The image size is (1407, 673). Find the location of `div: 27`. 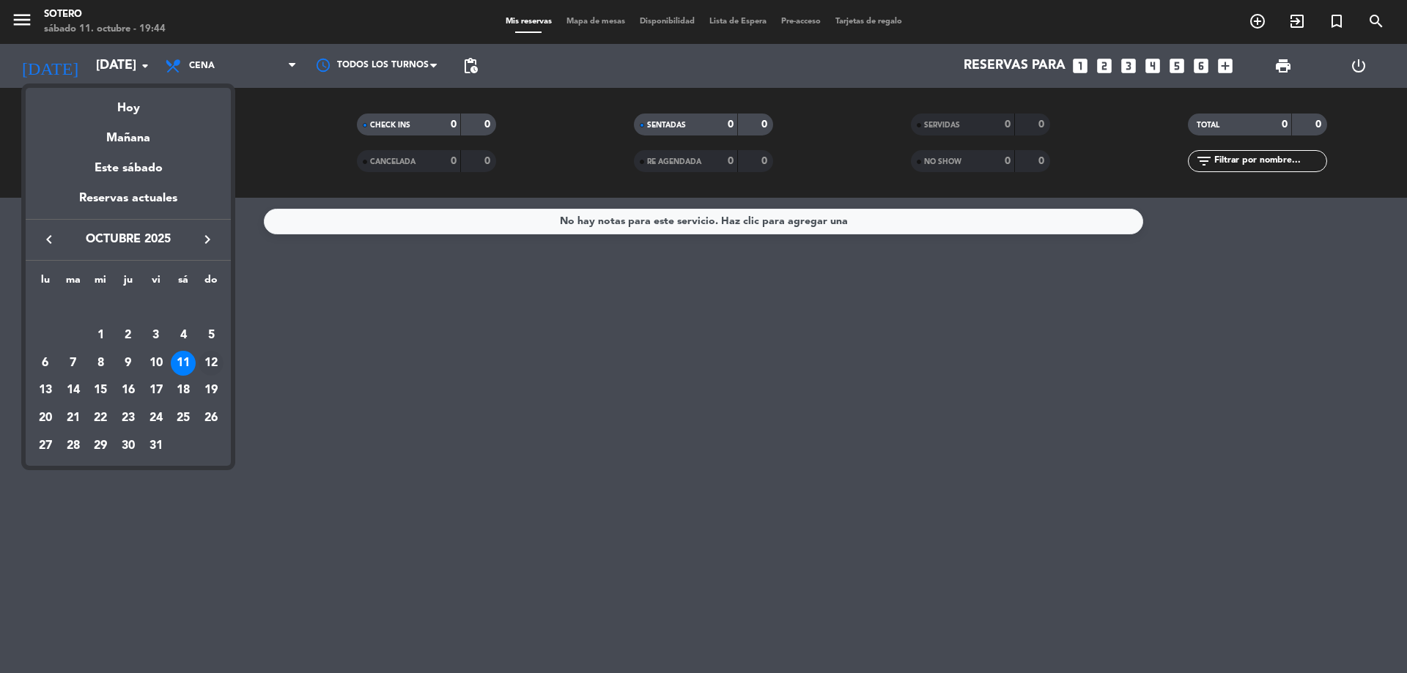

div: 27 is located at coordinates (45, 446).